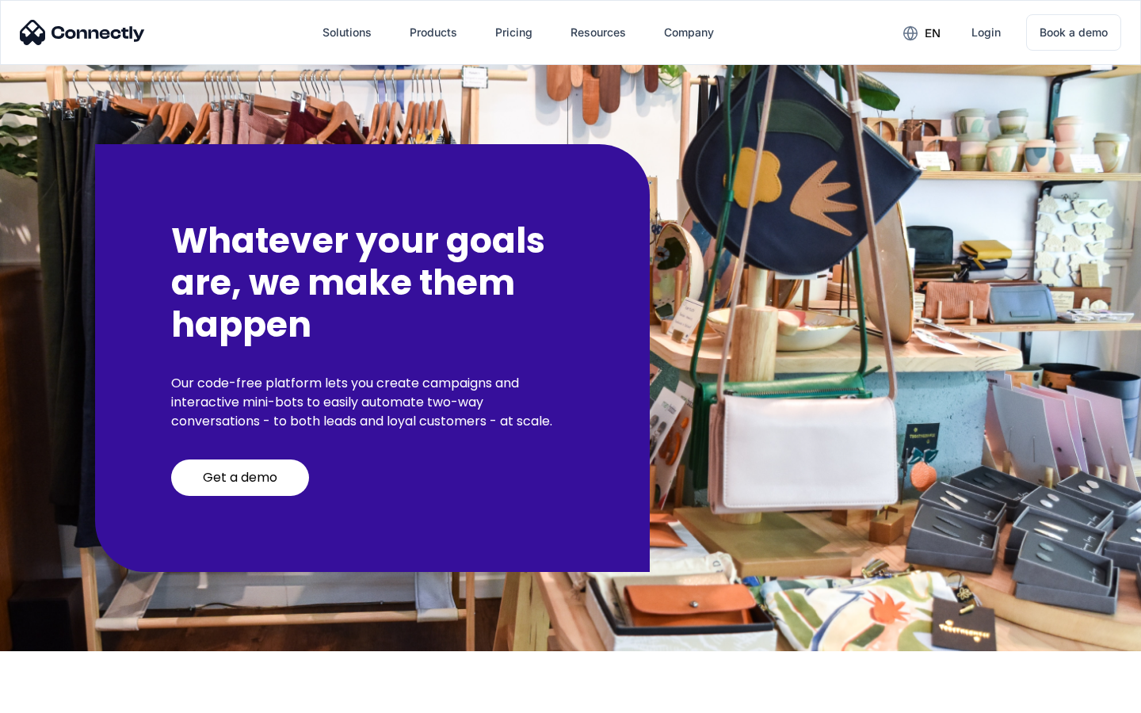 The height and width of the screenshot is (713, 1141). Describe the element at coordinates (372, 403) in the screenshot. I see `p: Our code-free platform lets you create campaigns and interactive mini-bots to easily automate two...` at that location.